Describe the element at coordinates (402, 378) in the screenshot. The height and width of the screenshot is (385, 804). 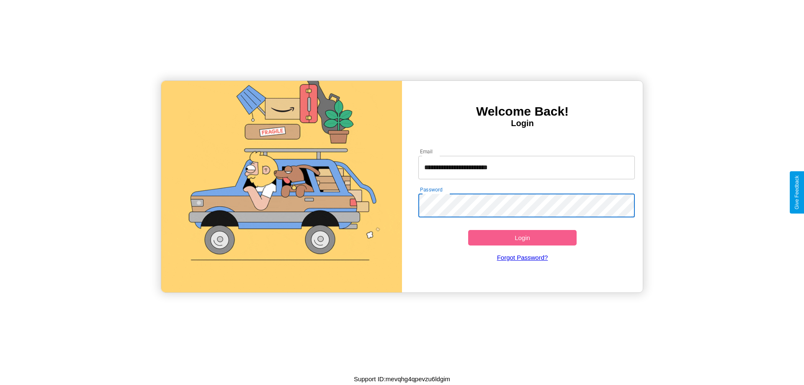
I see `p: Support ID: mevqhg4qpevzu6ldgim` at that location.